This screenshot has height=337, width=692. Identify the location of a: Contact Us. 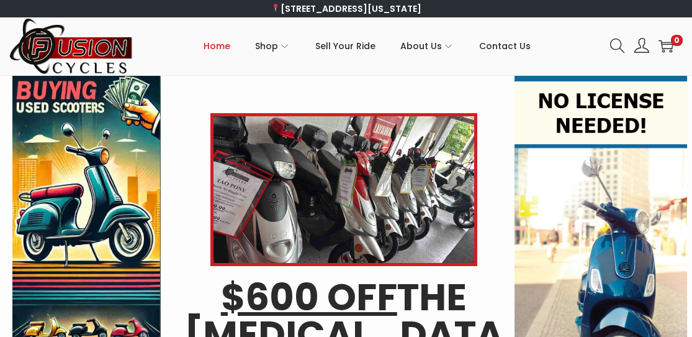
(505, 46).